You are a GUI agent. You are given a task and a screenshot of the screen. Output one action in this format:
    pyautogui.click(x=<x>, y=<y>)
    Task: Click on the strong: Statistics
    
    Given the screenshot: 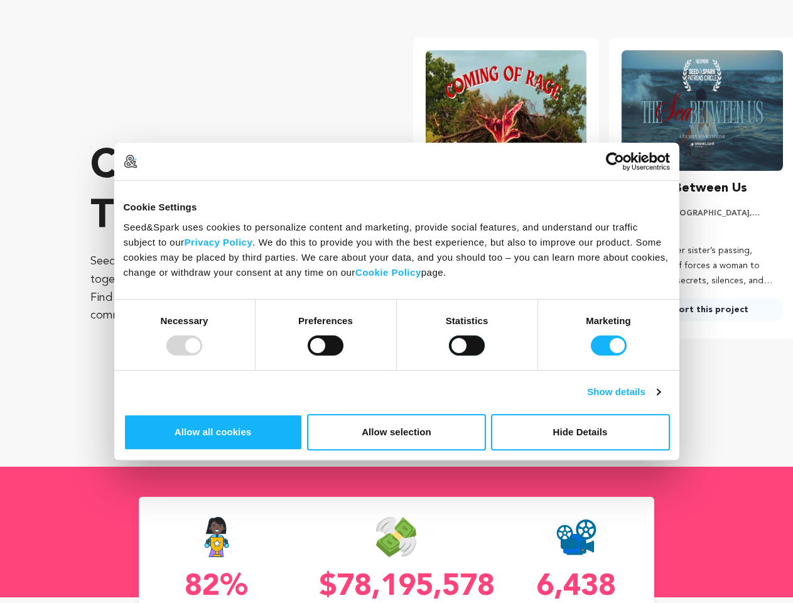 What is the action you would take?
    pyautogui.click(x=467, y=320)
    